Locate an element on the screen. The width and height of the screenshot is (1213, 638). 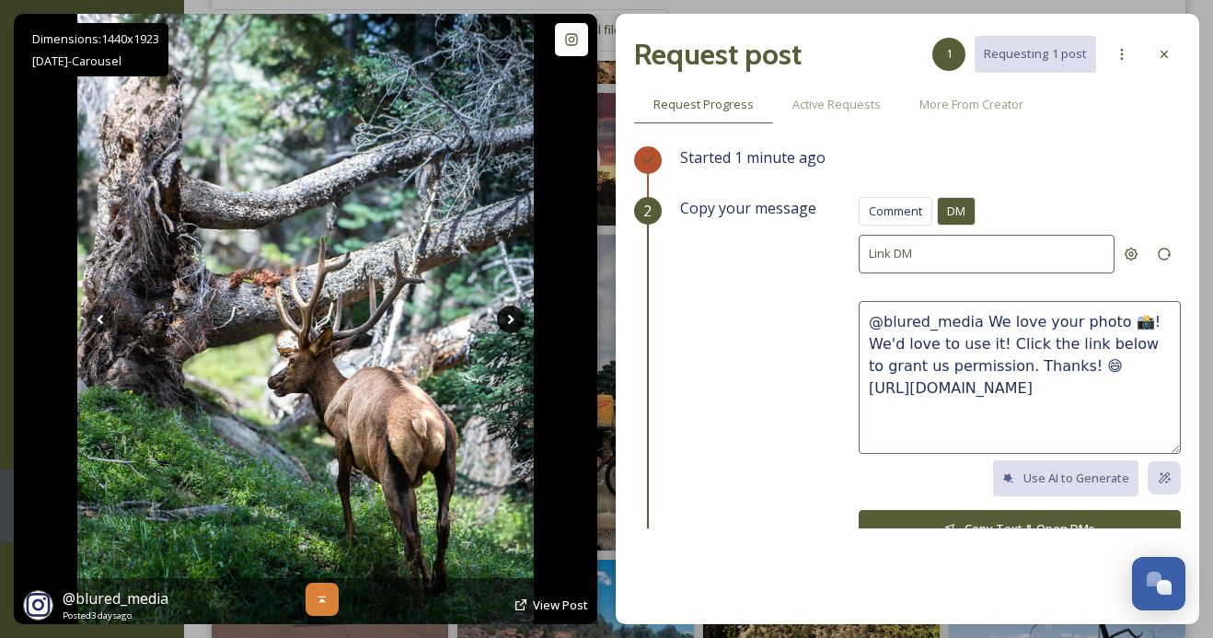
span: Dimensions: 1440 x 1923 is located at coordinates (96, 39).